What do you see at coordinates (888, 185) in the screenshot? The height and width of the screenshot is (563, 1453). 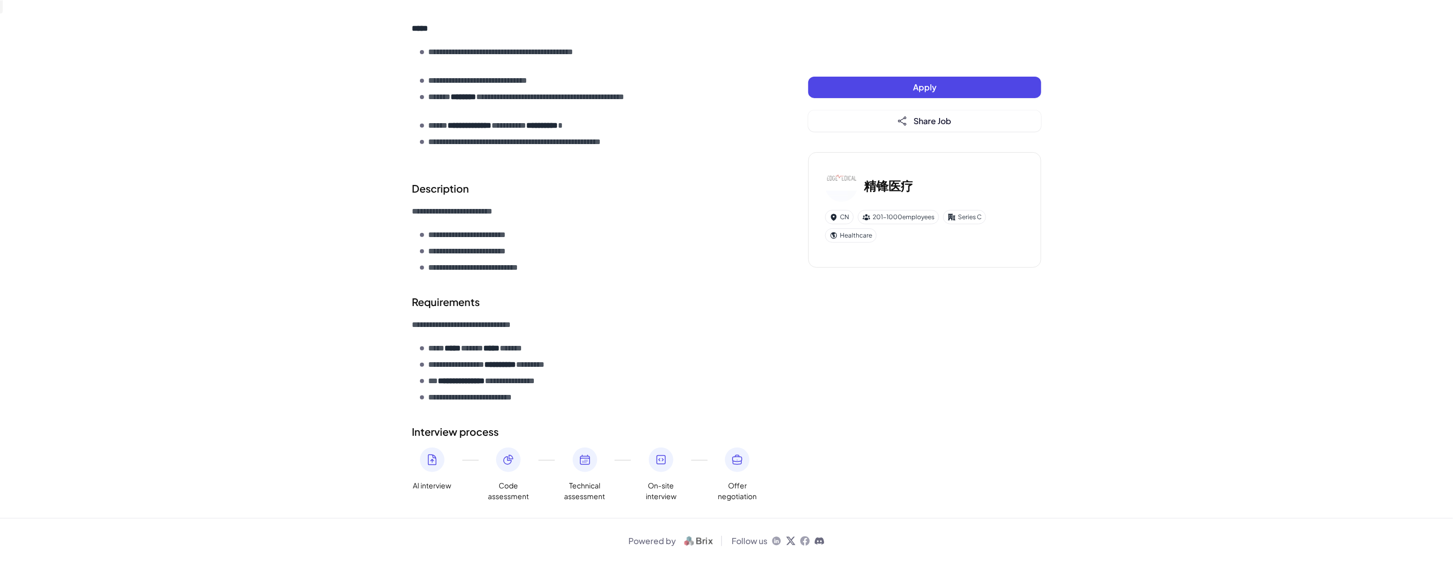 I see `h3: 精锋医疗` at bounding box center [888, 185].